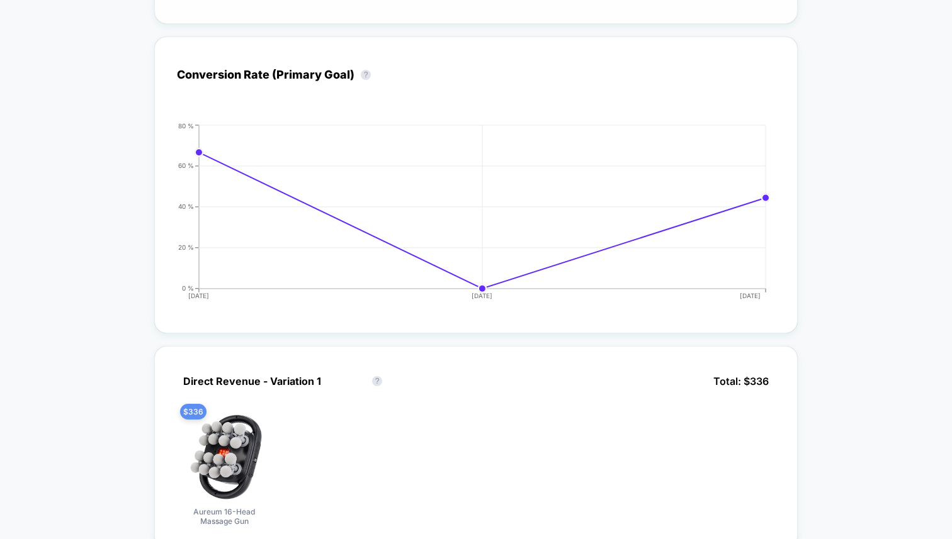 The width and height of the screenshot is (952, 539). What do you see at coordinates (186, 206) in the screenshot?
I see `tspan: 40 %` at bounding box center [186, 206].